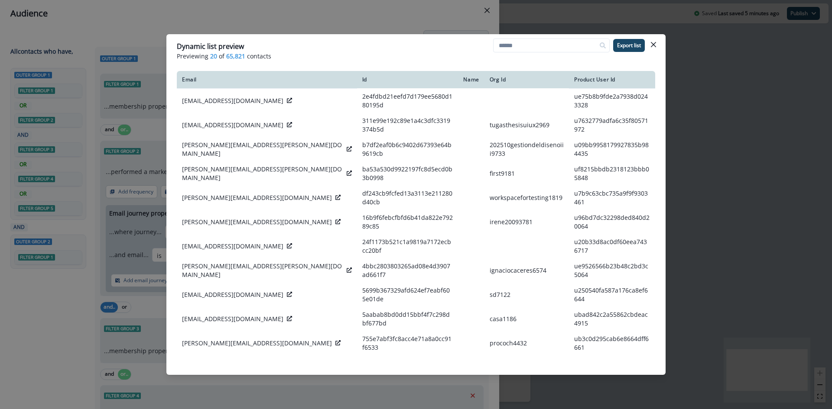 The width and height of the screenshot is (832, 409). I want to click on td: 311e99e192c89e1a4c3dfc3319374b5d, so click(408, 125).